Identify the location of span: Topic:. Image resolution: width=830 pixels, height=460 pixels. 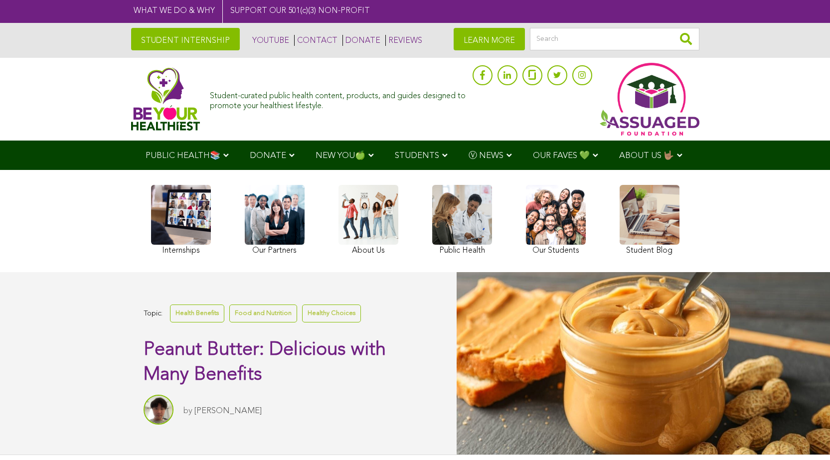
(153, 313).